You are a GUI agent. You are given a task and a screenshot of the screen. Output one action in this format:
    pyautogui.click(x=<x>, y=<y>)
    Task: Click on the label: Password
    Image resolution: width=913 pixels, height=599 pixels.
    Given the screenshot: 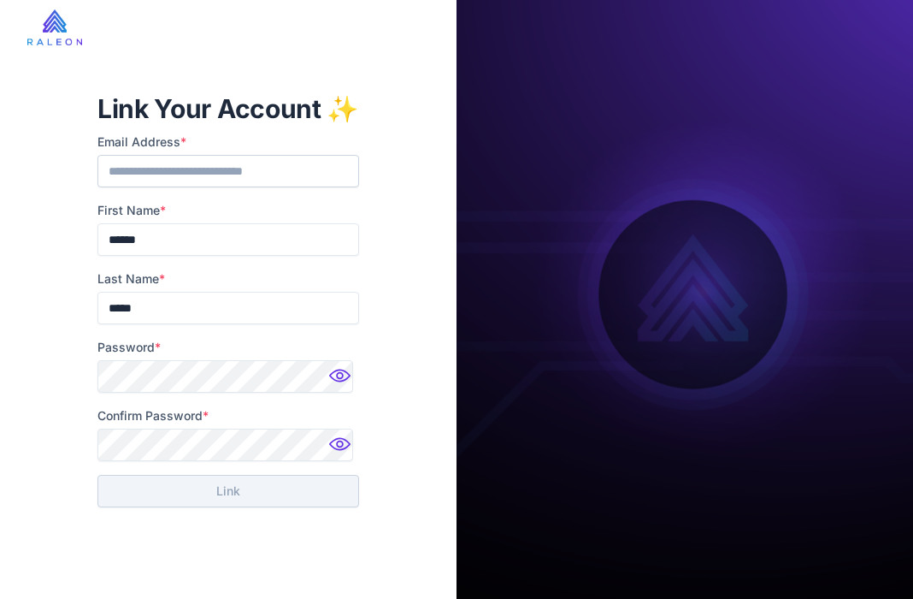 What is the action you would take?
    pyautogui.click(x=228, y=347)
    